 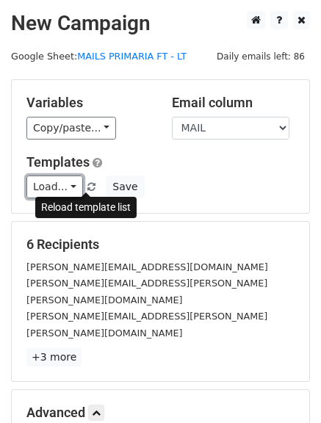 I want to click on a: Copy/paste..., so click(x=71, y=128).